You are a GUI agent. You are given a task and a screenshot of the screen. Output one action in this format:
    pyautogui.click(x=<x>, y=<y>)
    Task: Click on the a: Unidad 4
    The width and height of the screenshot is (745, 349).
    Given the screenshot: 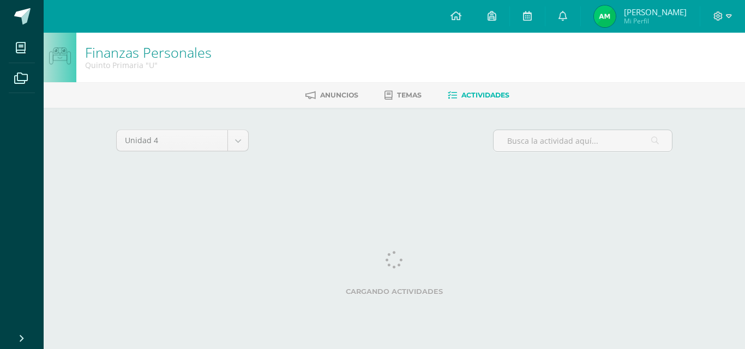 What is the action you would take?
    pyautogui.click(x=182, y=141)
    